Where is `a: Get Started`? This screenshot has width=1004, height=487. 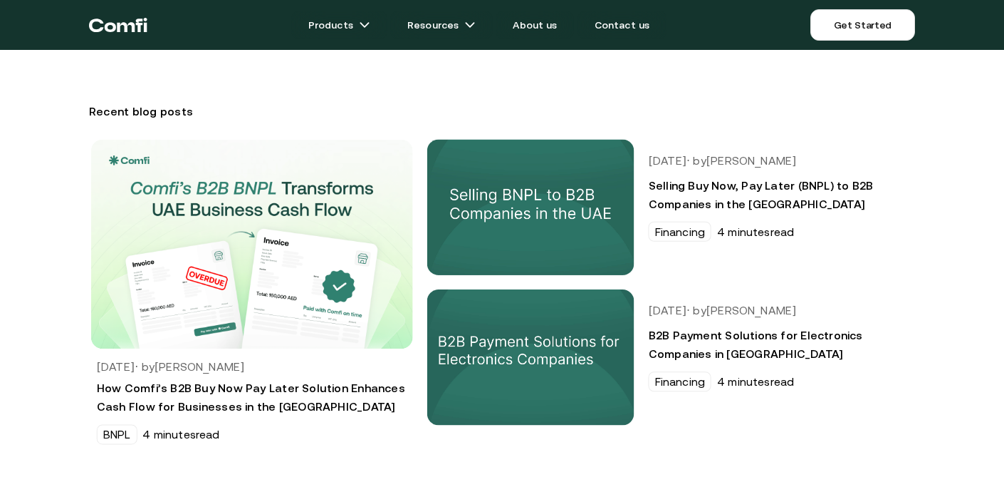
a: Get Started is located at coordinates (863, 25).